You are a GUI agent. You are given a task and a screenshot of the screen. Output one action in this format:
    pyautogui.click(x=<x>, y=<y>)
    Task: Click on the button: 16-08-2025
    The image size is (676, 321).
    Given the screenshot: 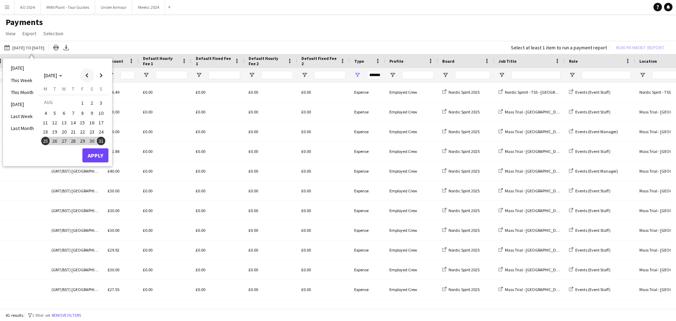 What is the action you would take?
    pyautogui.click(x=91, y=122)
    